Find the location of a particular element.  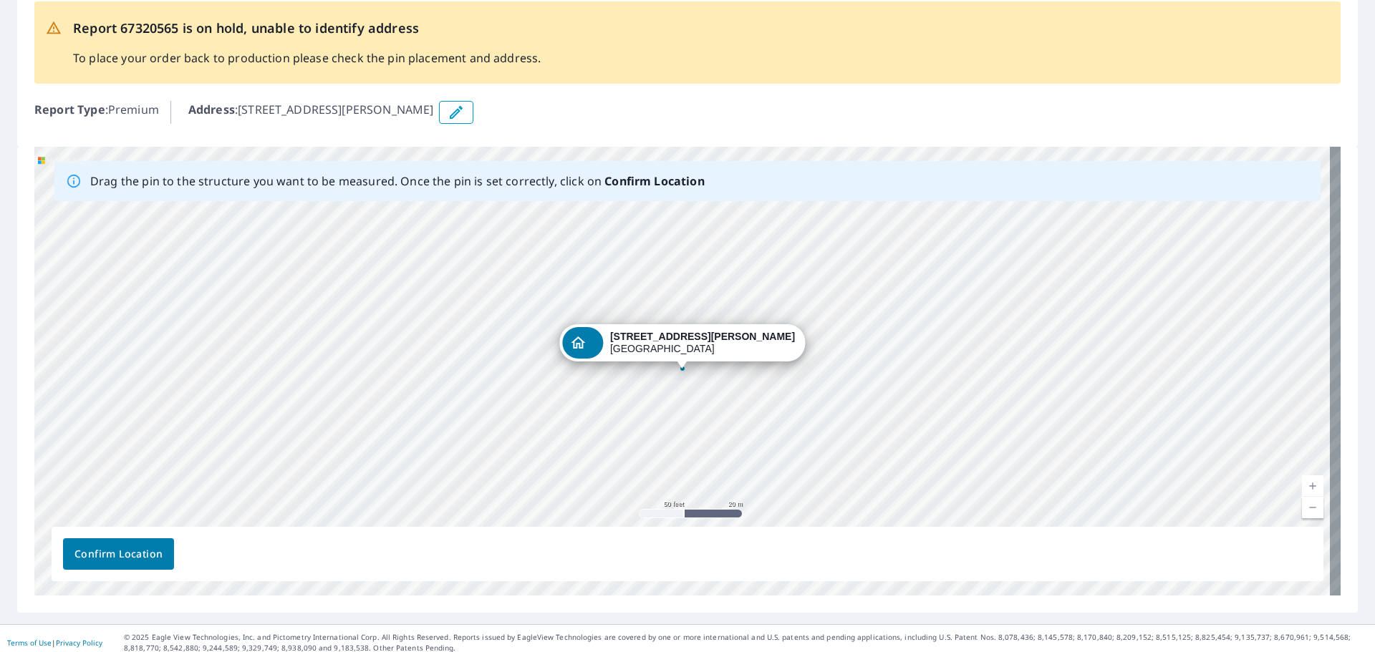

a: Terms of Use is located at coordinates (29, 643).